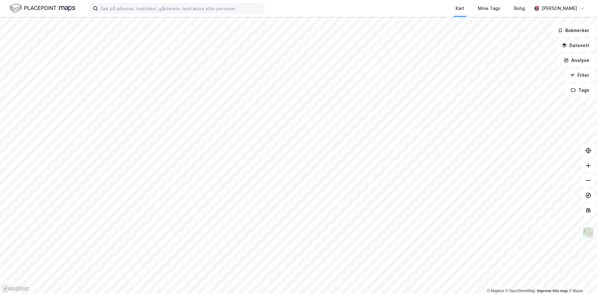 The image size is (597, 294). I want to click on a: OpenStreetMap, so click(520, 291).